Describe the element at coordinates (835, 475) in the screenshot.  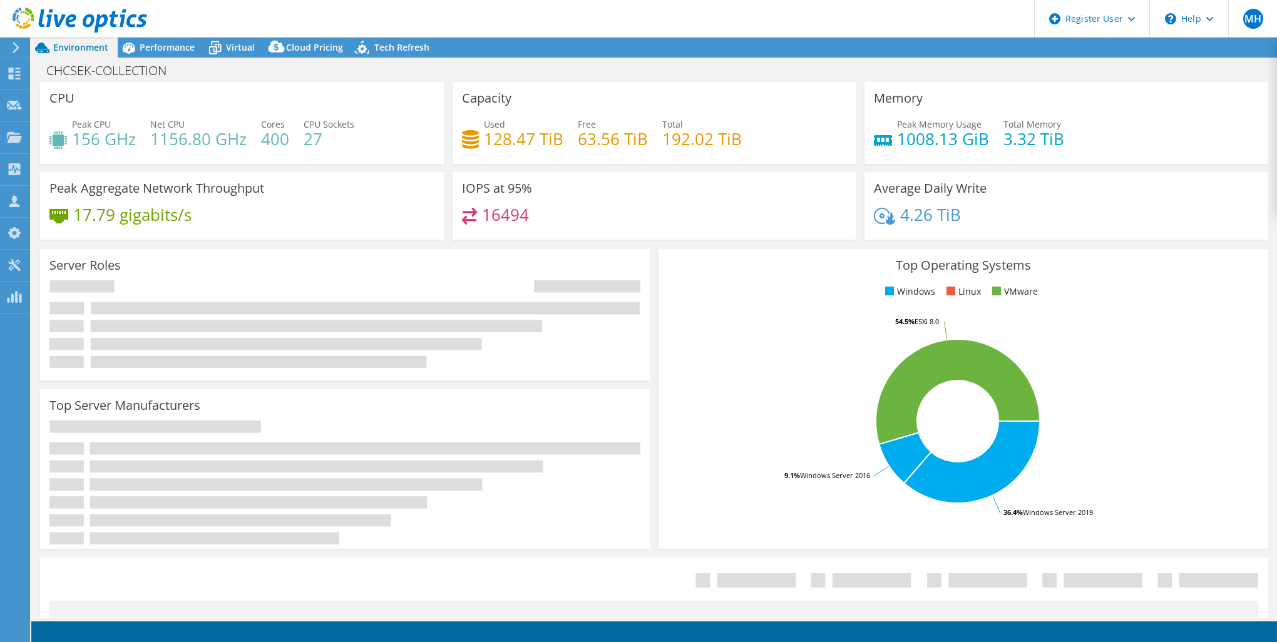
I see `tspan: Windows Server 2016` at that location.